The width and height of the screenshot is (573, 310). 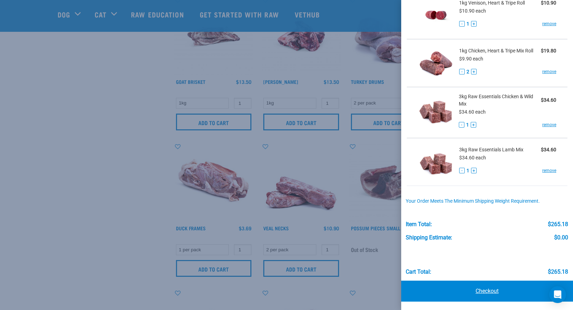 What do you see at coordinates (429, 237) in the screenshot?
I see `div: Shipping Estimate:` at bounding box center [429, 237].